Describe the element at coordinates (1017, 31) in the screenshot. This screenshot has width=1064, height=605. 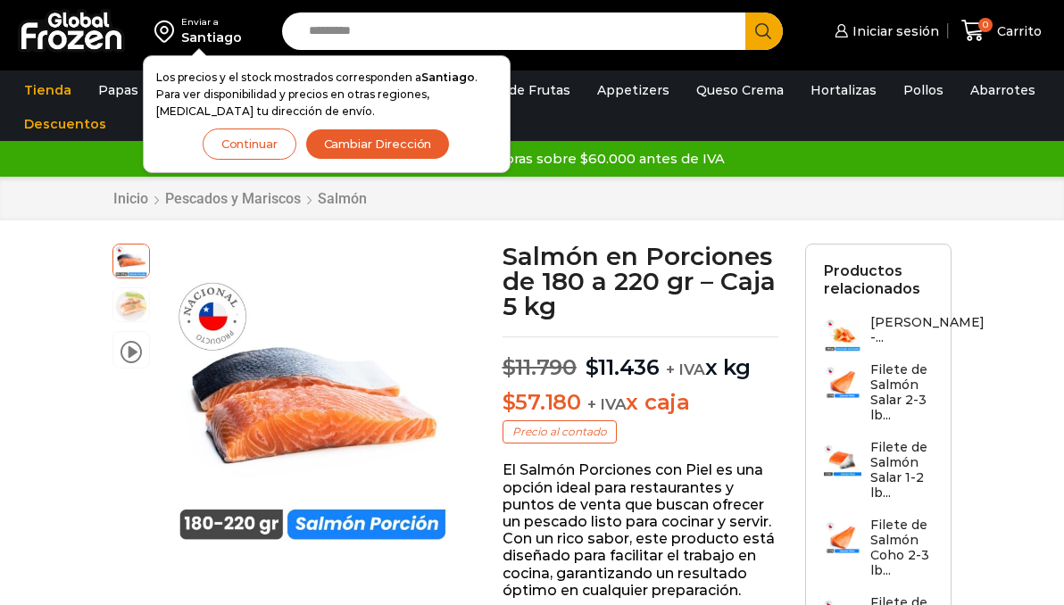
I see `span: Carrito` at that location.